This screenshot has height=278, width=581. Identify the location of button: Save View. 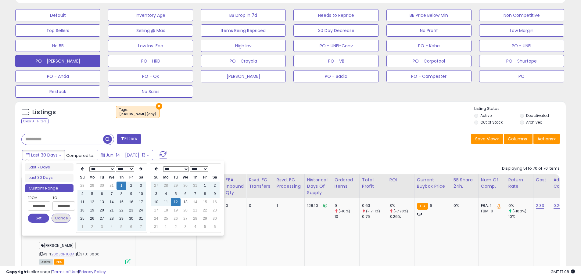
(487, 139).